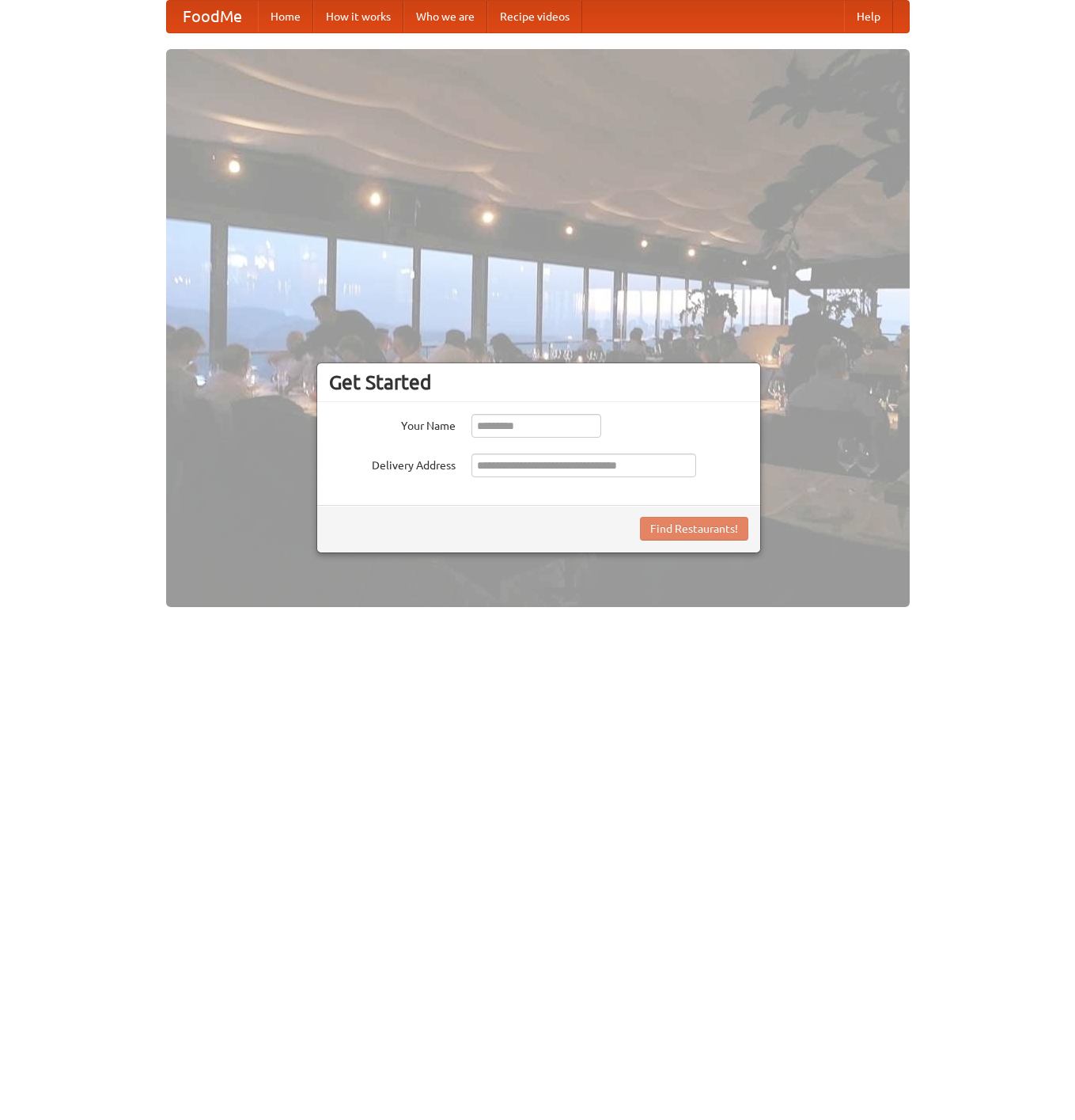 The image size is (1075, 1120). I want to click on a: How it works, so click(358, 17).